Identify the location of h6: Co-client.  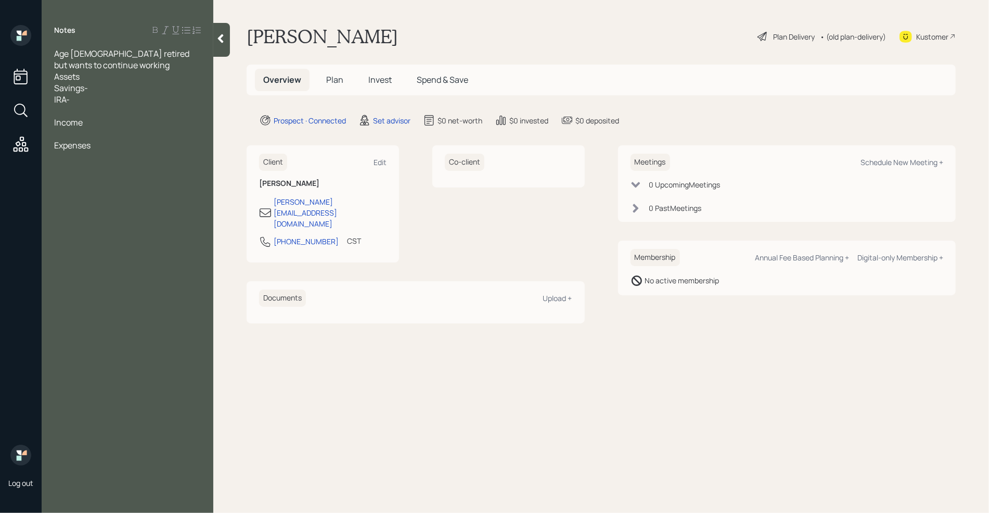
(465, 162).